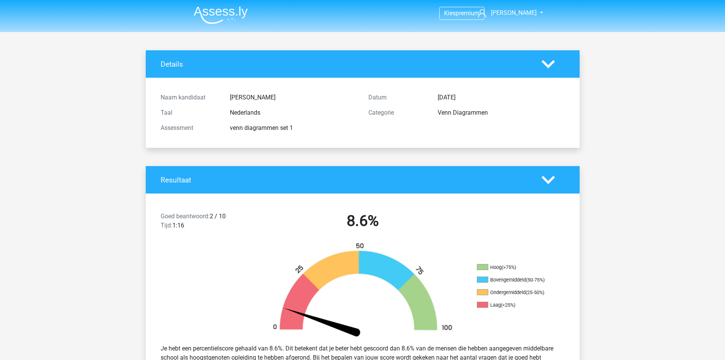  What do you see at coordinates (190, 113) in the screenshot?
I see `div: Taal` at bounding box center [190, 113].